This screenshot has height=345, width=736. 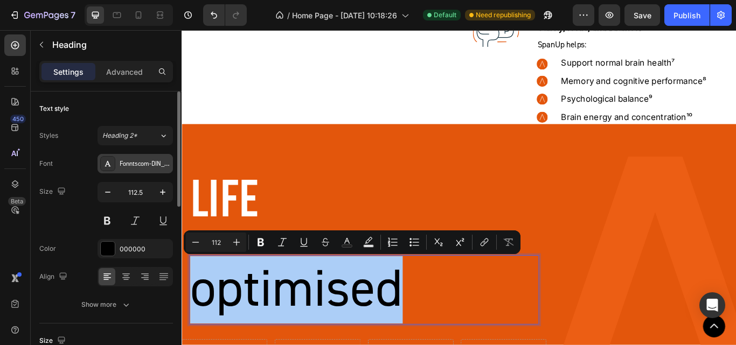 What do you see at coordinates (106, 305) in the screenshot?
I see `div: Show more` at bounding box center [106, 305].